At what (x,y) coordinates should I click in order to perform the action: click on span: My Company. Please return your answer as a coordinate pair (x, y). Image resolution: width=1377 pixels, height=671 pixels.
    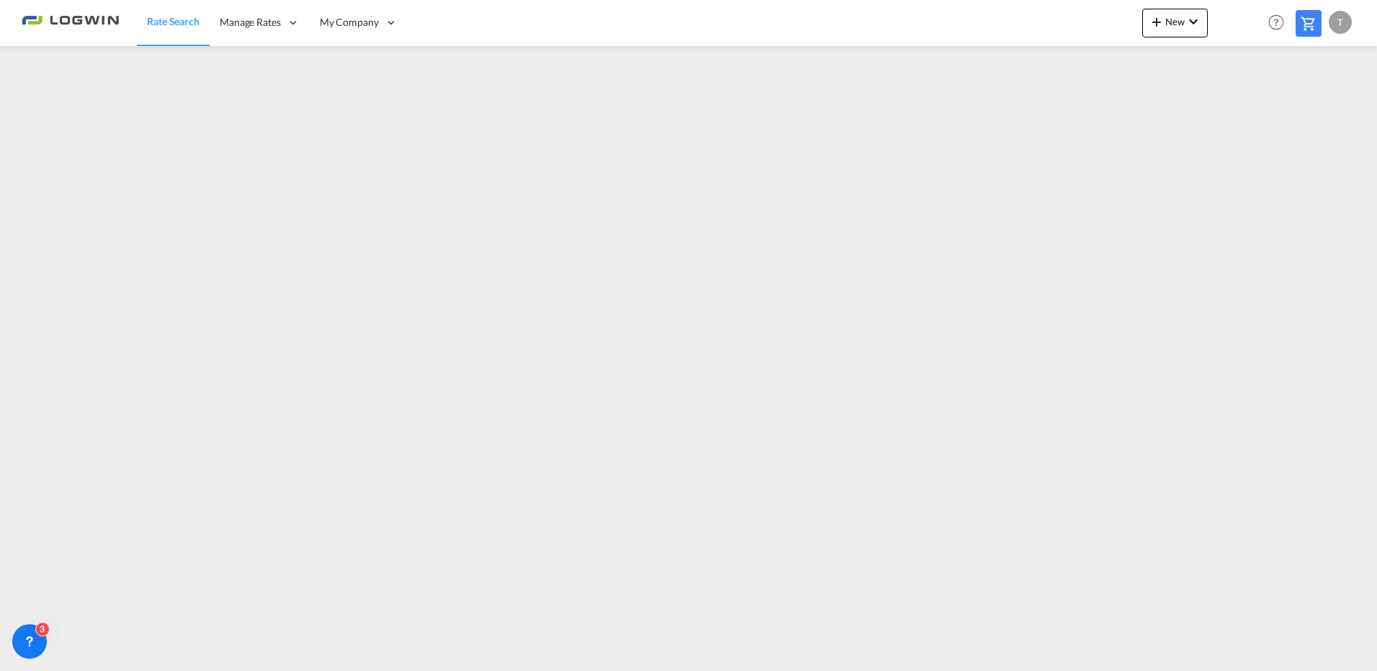
    Looking at the image, I should click on (349, 22).